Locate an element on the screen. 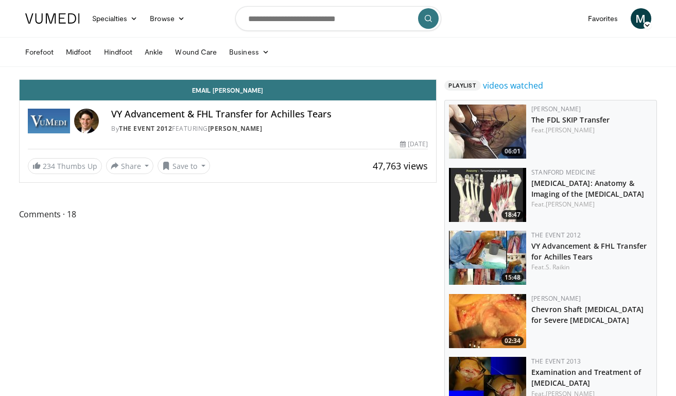  img: The Event 2012 is located at coordinates (49, 121).